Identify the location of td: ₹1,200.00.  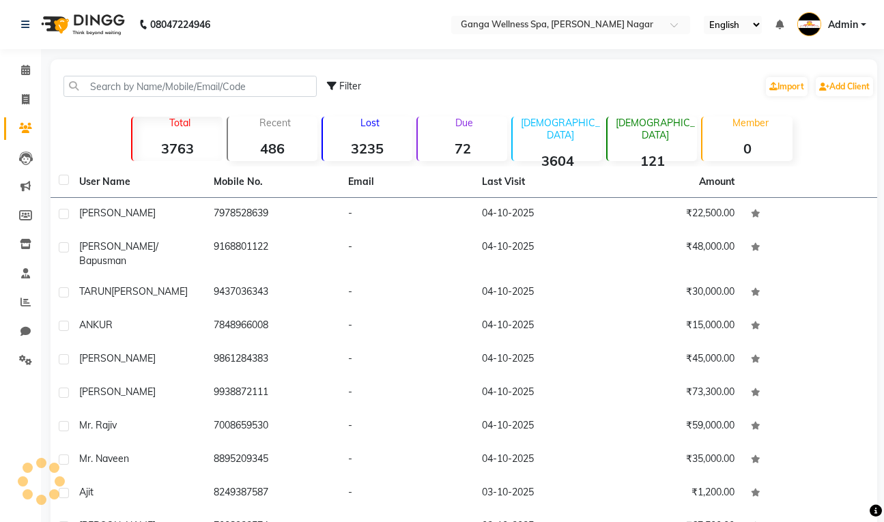
(675, 494).